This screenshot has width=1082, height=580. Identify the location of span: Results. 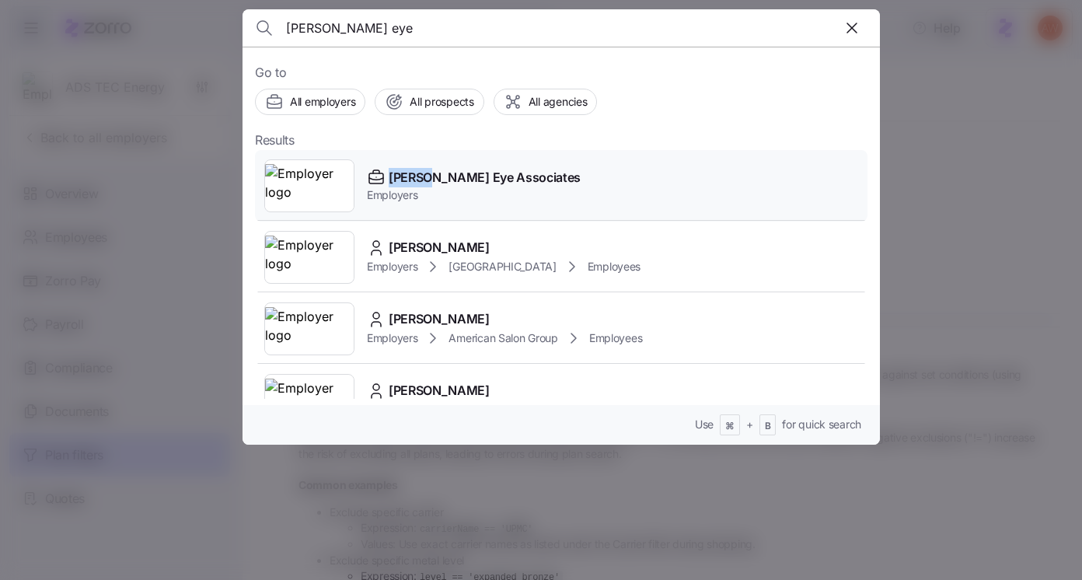
(274, 140).